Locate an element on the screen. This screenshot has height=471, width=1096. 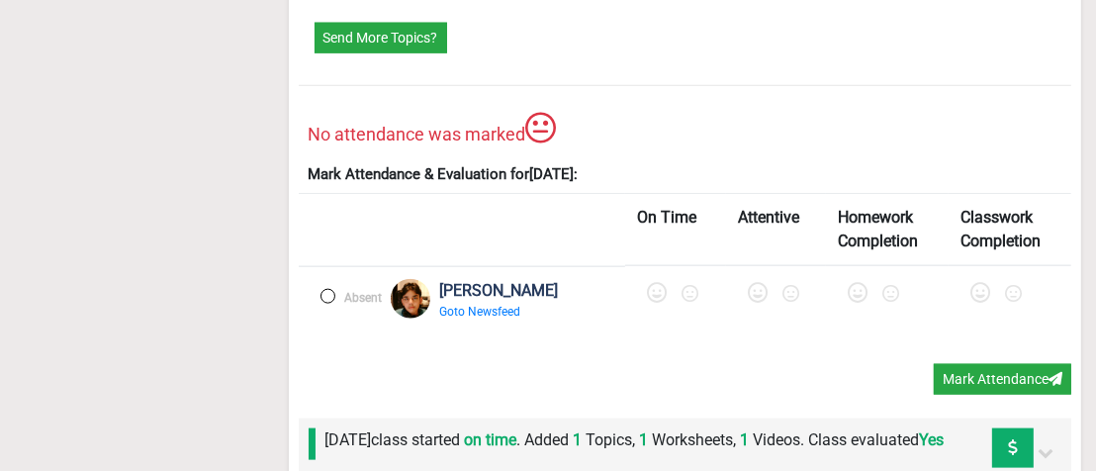
span: on time is located at coordinates (491, 439).